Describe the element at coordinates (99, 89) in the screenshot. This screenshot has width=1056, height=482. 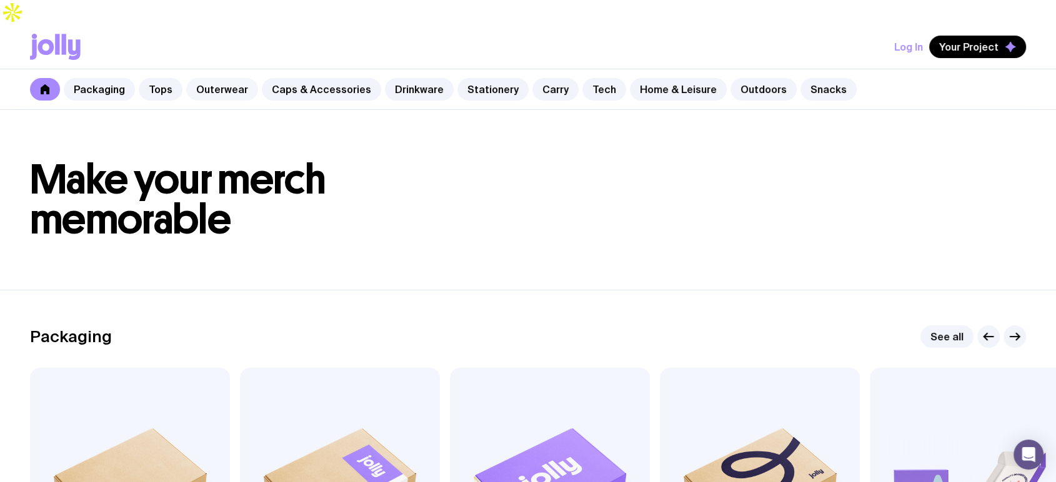
I see `a: Packaging` at that location.